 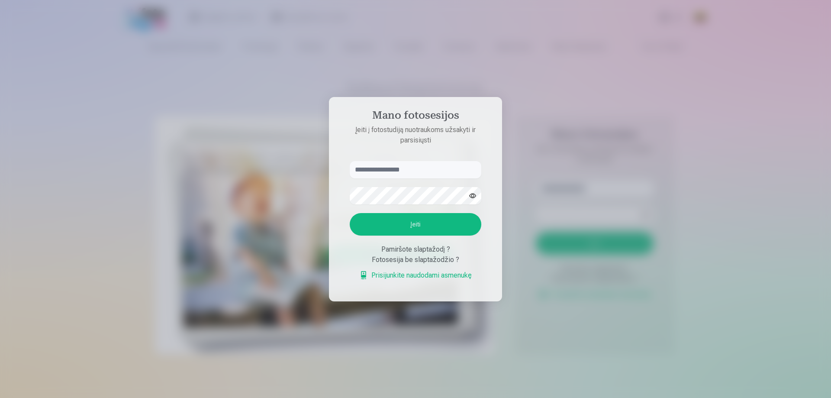 I want to click on div: Pamiršote slaptažodį ?, so click(x=415, y=249).